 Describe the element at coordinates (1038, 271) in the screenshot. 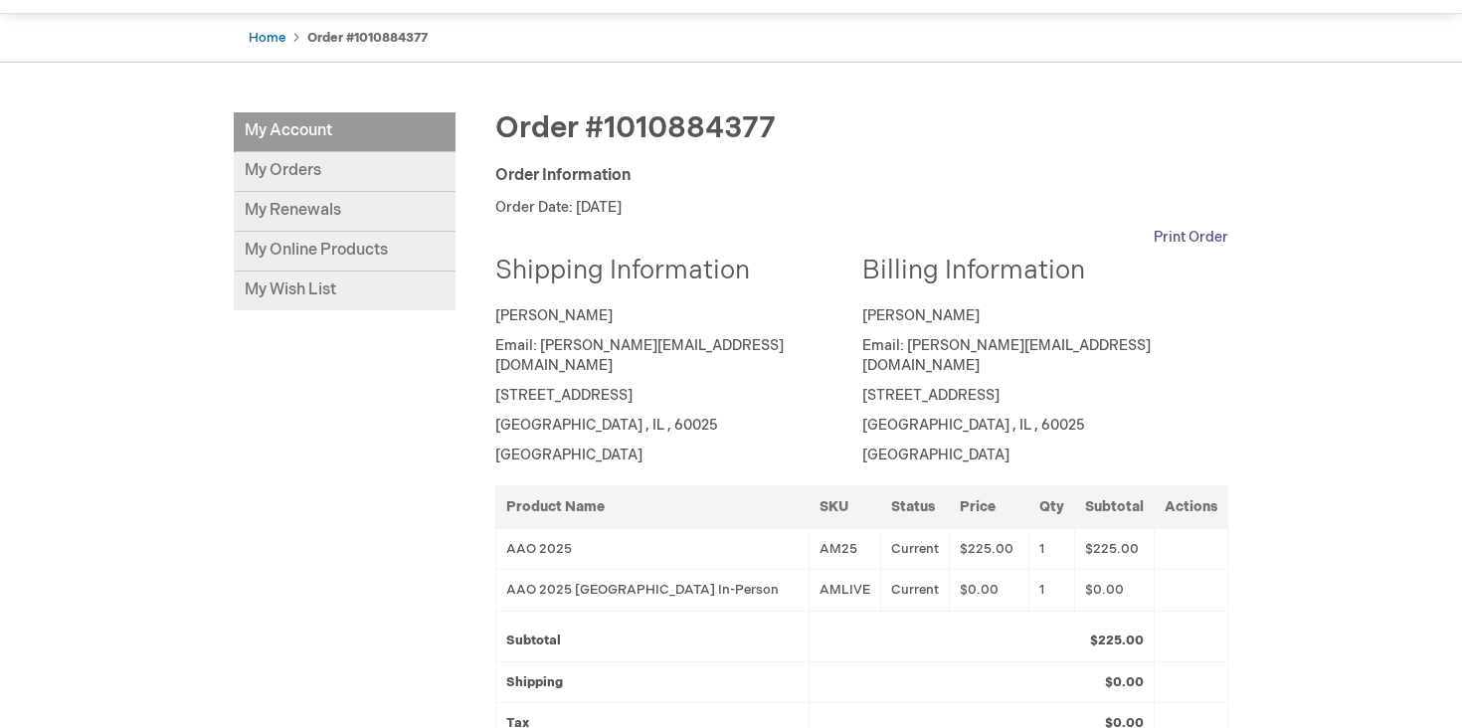

I see `h2: Billing Information` at that location.